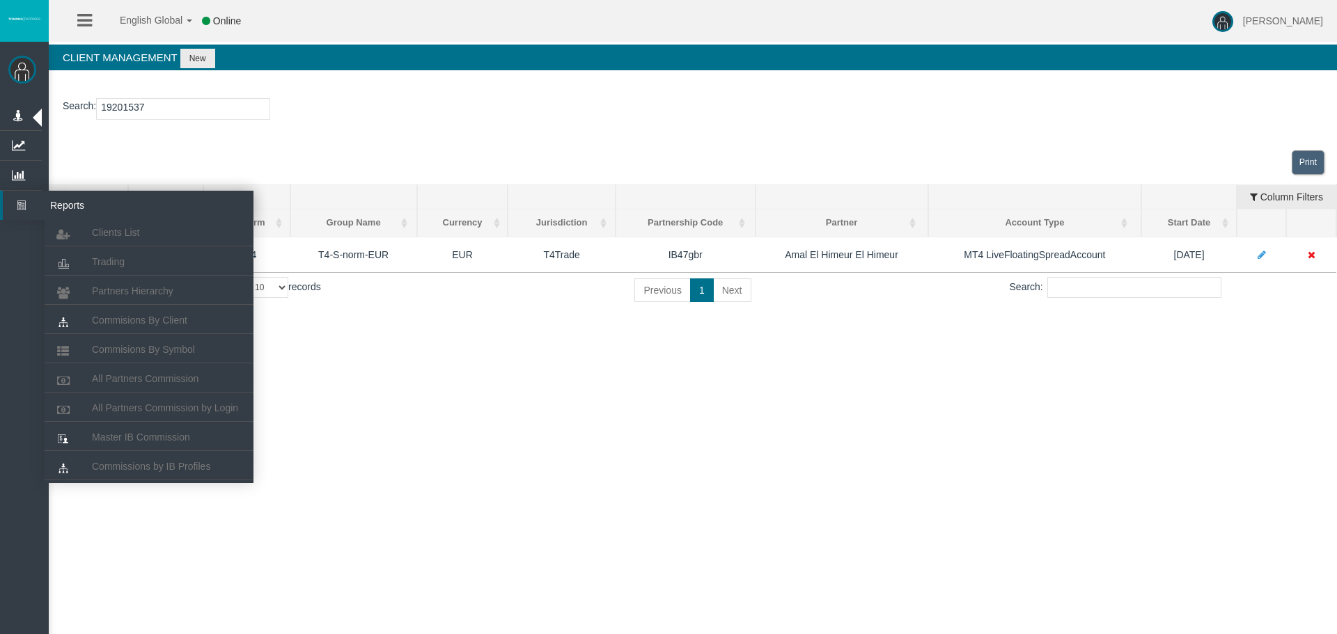 The image size is (1337, 634). Describe the element at coordinates (1308, 162) in the screenshot. I see `a: View print view` at that location.